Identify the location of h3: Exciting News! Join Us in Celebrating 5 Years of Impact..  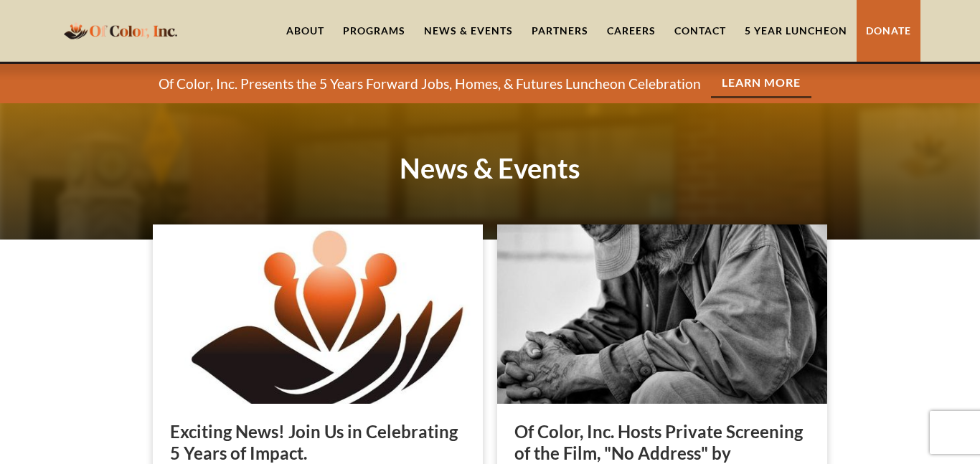
(318, 442).